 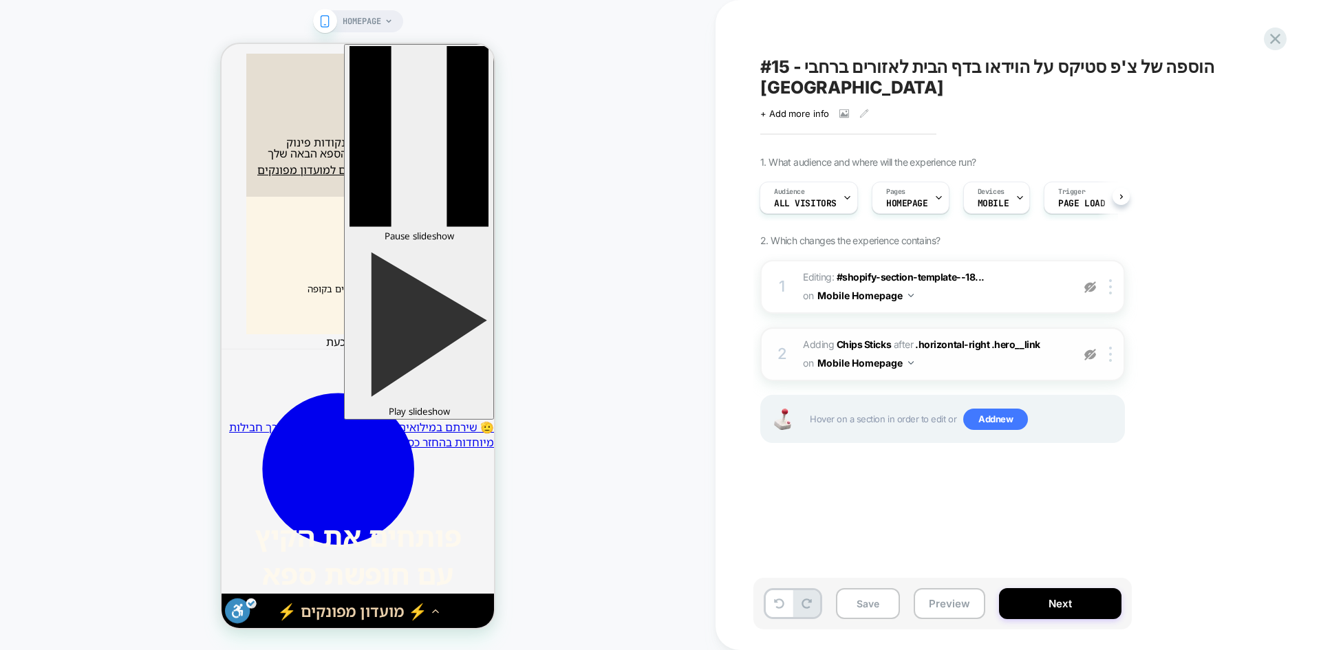 I want to click on span: Pages, so click(x=896, y=192).